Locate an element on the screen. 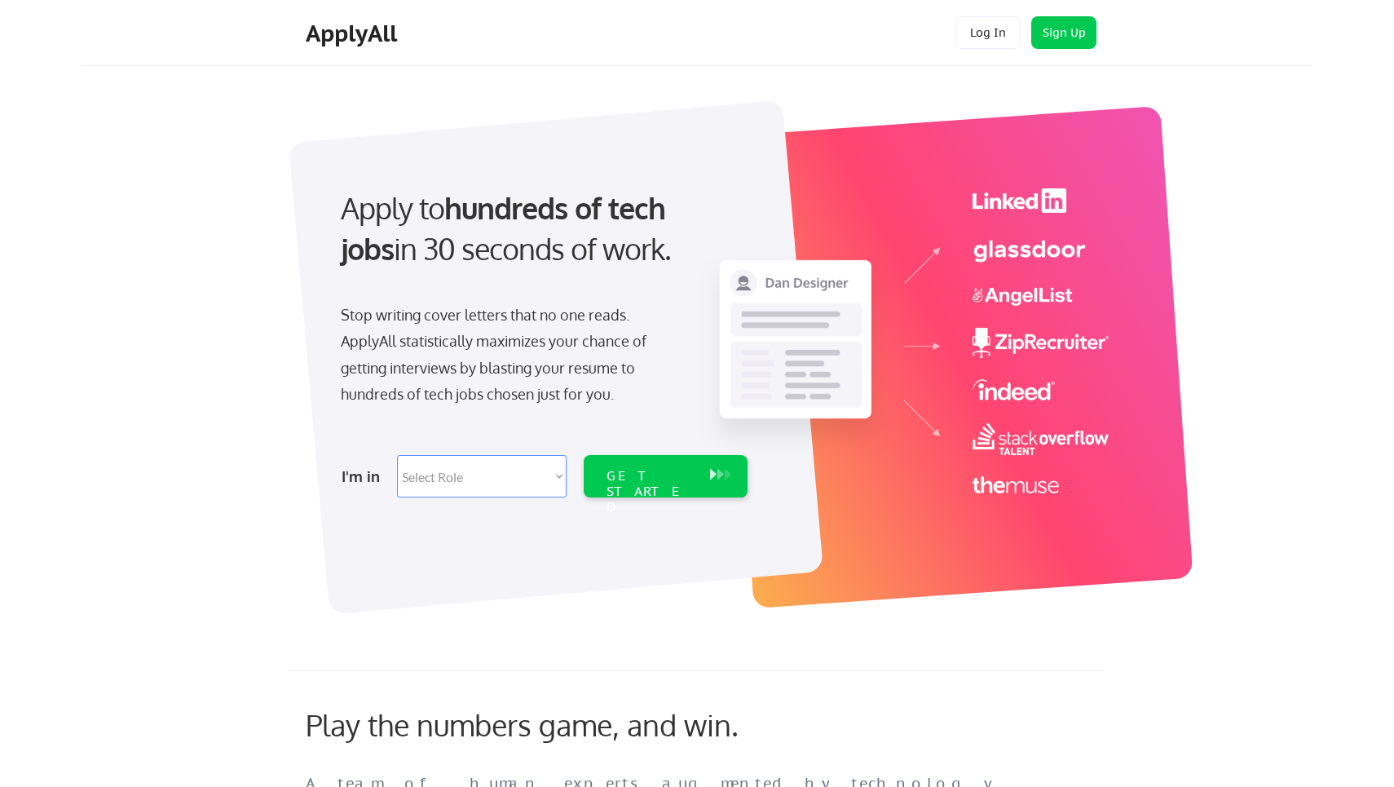  div: ApplyAll is located at coordinates (354, 33).